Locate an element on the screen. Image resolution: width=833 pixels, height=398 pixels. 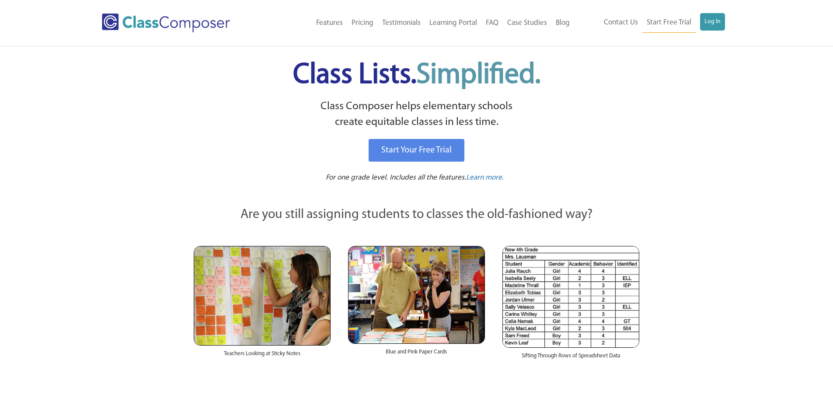
p: Class Composer helps elementary schools create equitable classes in less time. is located at coordinates (417, 115).